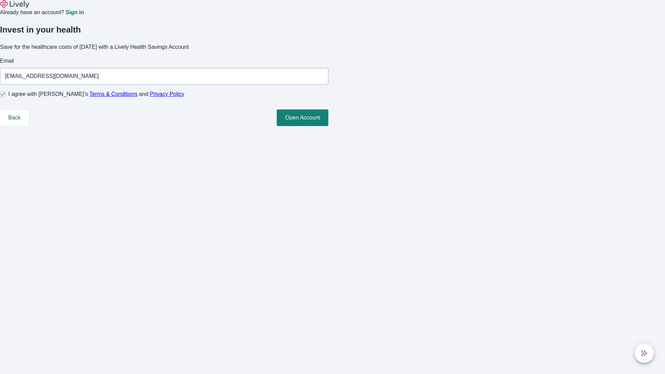 The height and width of the screenshot is (374, 665). What do you see at coordinates (74, 12) in the screenshot?
I see `a: Sign in` at bounding box center [74, 12].